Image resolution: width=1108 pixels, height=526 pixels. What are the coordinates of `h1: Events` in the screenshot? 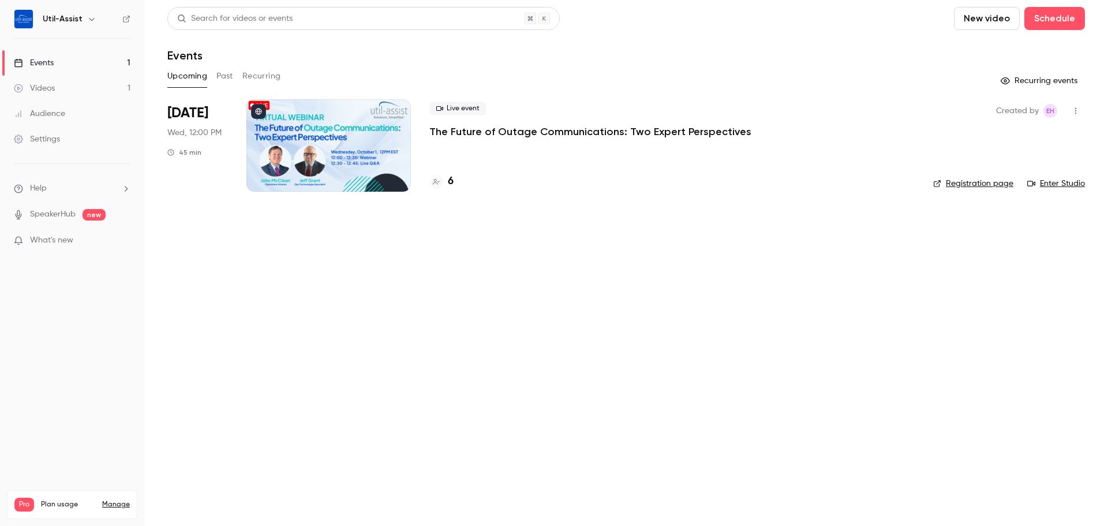 It's located at (185, 55).